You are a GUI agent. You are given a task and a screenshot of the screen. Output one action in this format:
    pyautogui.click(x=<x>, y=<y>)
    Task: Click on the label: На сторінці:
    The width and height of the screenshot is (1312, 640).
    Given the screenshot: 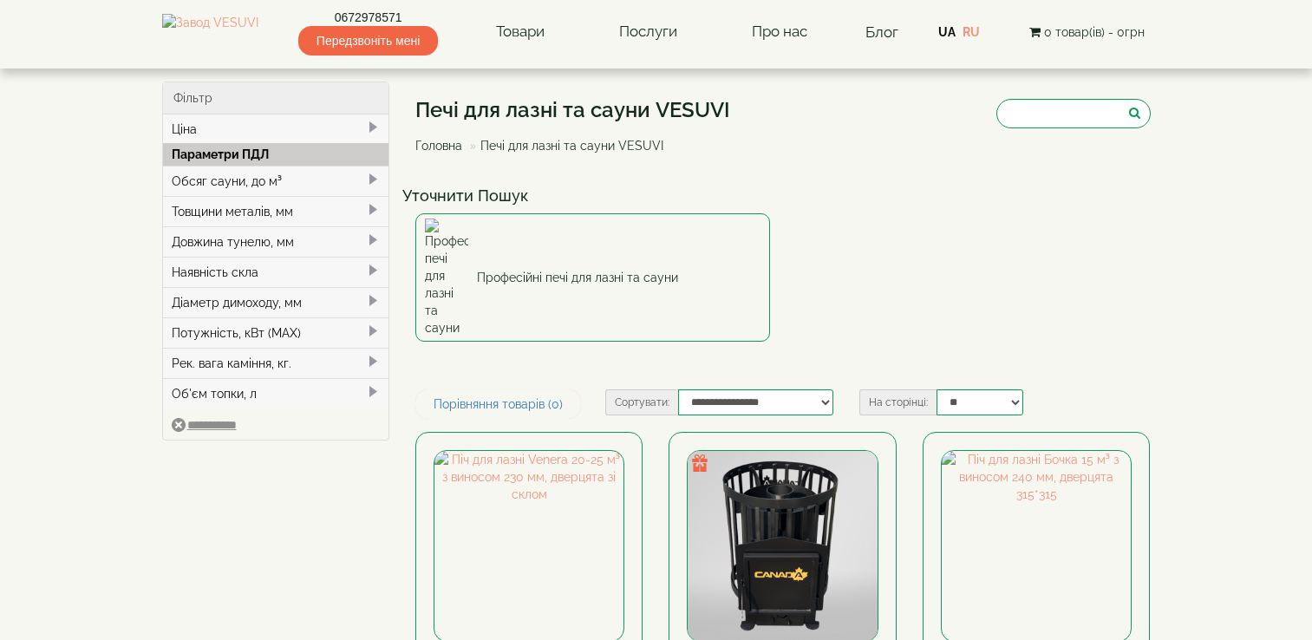 What is the action you would take?
    pyautogui.click(x=898, y=402)
    